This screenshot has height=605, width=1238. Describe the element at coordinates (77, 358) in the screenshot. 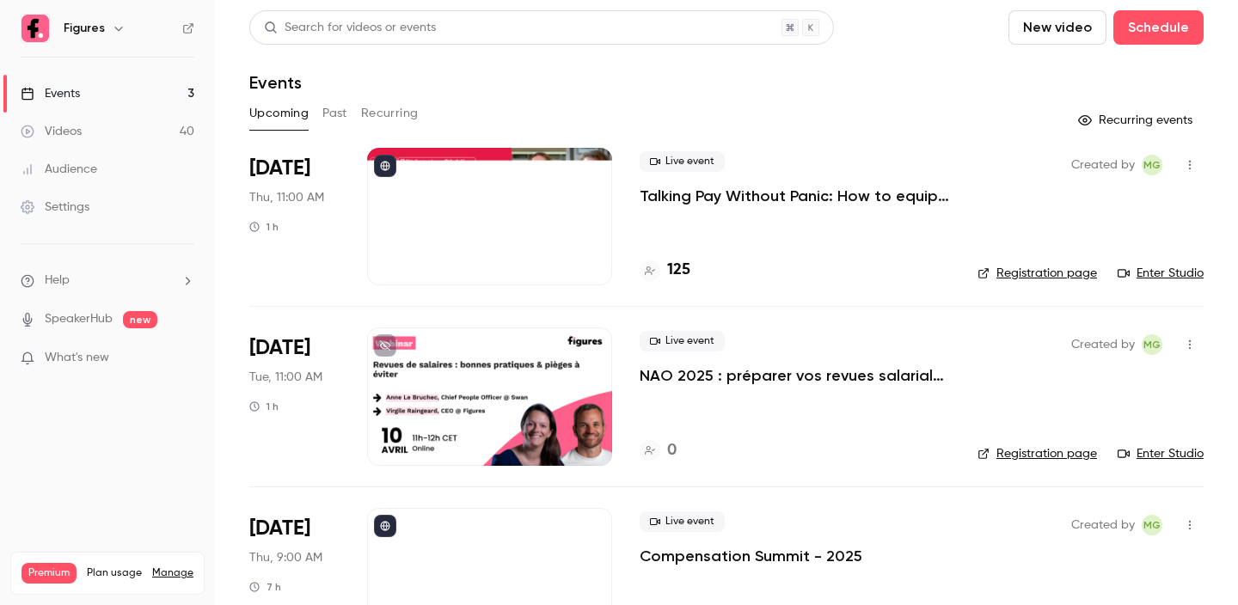

I see `span: What's new` at that location.